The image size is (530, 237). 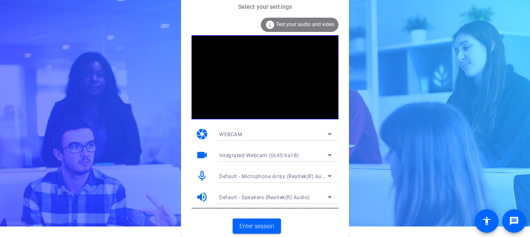 What do you see at coordinates (231, 134) in the screenshot?
I see `span: WEBCAM` at bounding box center [231, 134].